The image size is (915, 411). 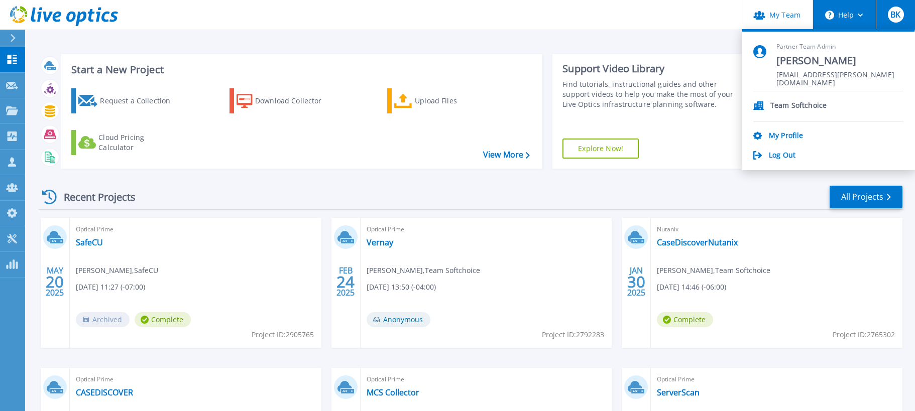 What do you see at coordinates (786, 136) in the screenshot?
I see `a: My Profile` at bounding box center [786, 136].